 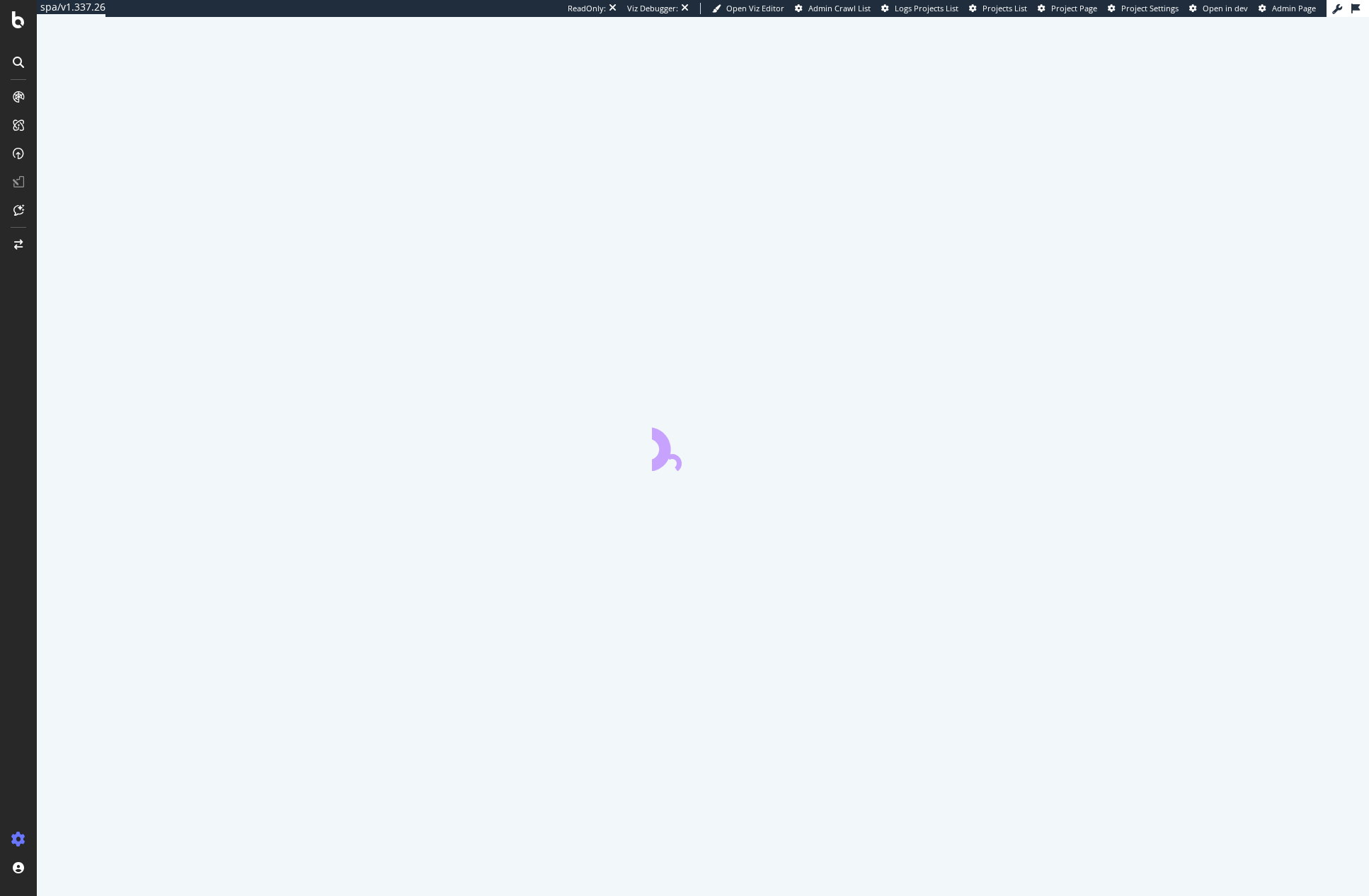 What do you see at coordinates (652, 9) in the screenshot?
I see `div: Viz Debugger:` at bounding box center [652, 9].